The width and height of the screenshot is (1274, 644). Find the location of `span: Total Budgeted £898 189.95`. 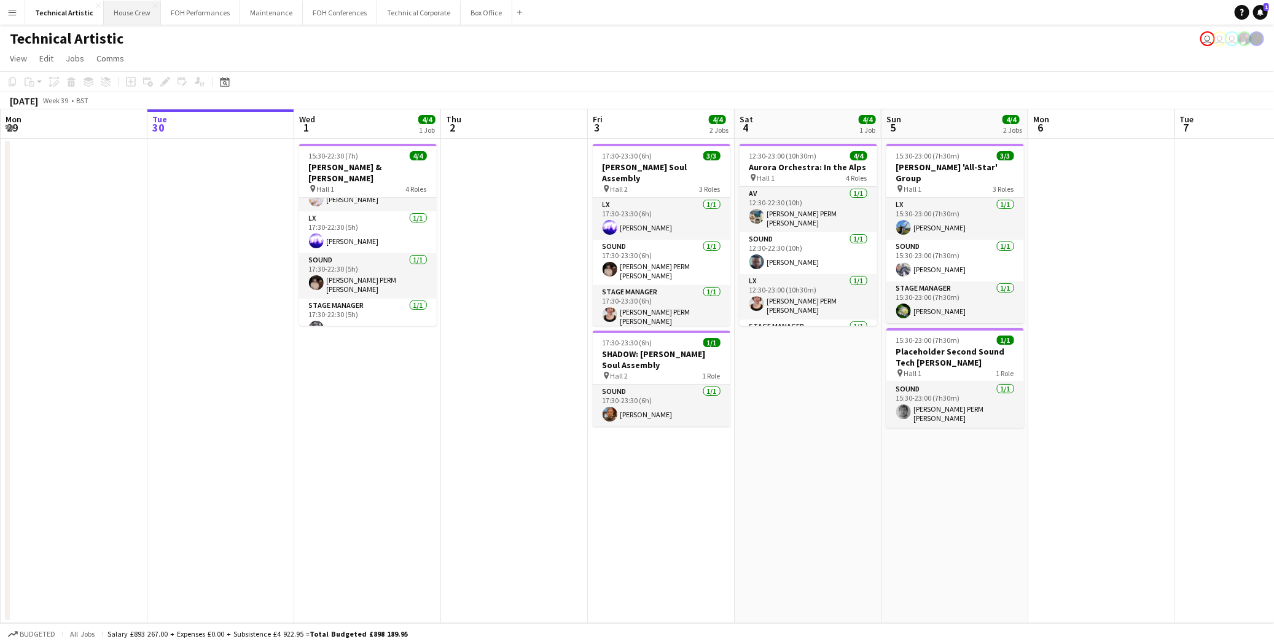

span: Total Budgeted £898 189.95 is located at coordinates (359, 633).